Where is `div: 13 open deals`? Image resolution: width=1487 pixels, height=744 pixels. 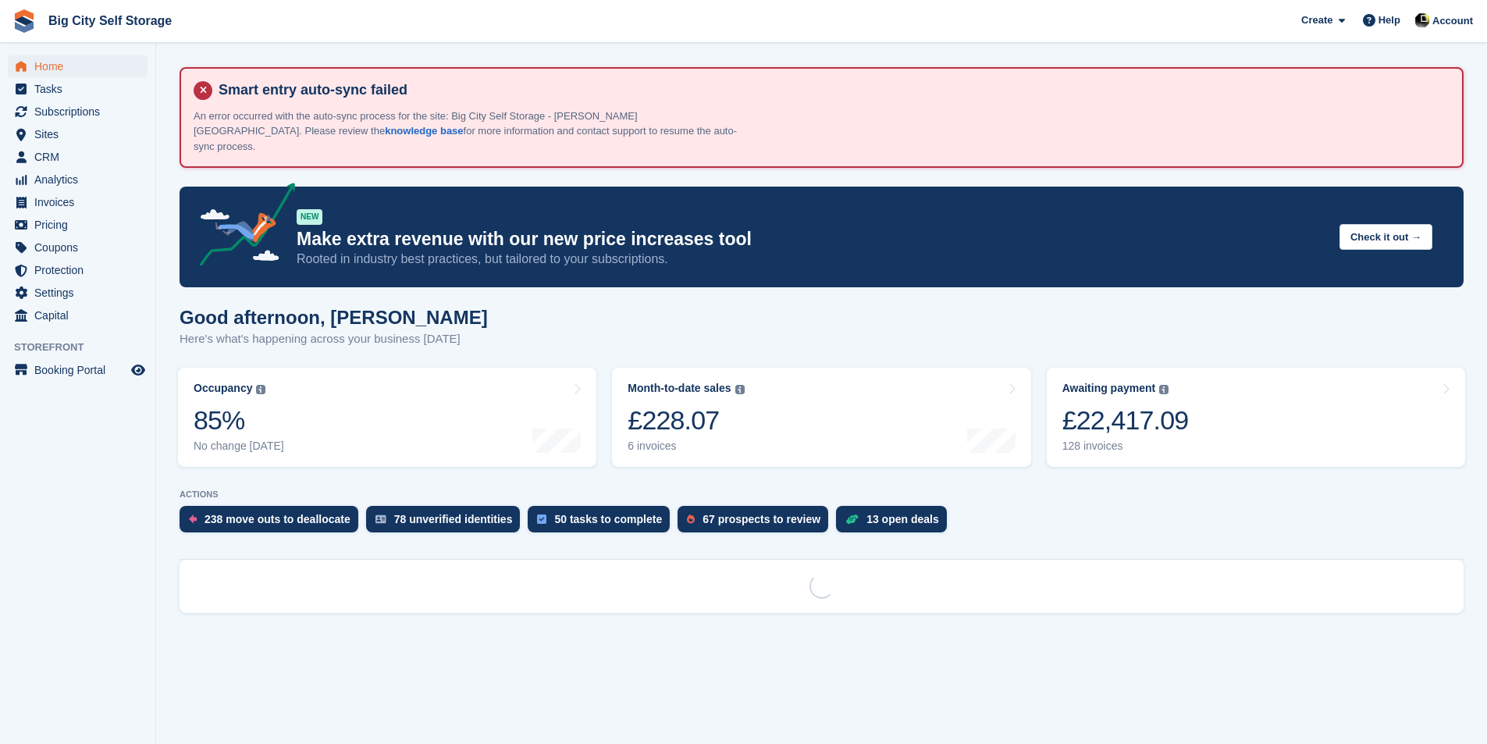 div: 13 open deals is located at coordinates (903, 519).